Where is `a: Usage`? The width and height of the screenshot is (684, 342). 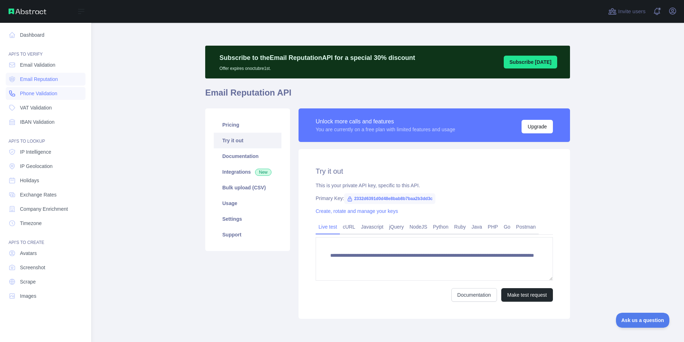
a: Usage is located at coordinates (248, 203).